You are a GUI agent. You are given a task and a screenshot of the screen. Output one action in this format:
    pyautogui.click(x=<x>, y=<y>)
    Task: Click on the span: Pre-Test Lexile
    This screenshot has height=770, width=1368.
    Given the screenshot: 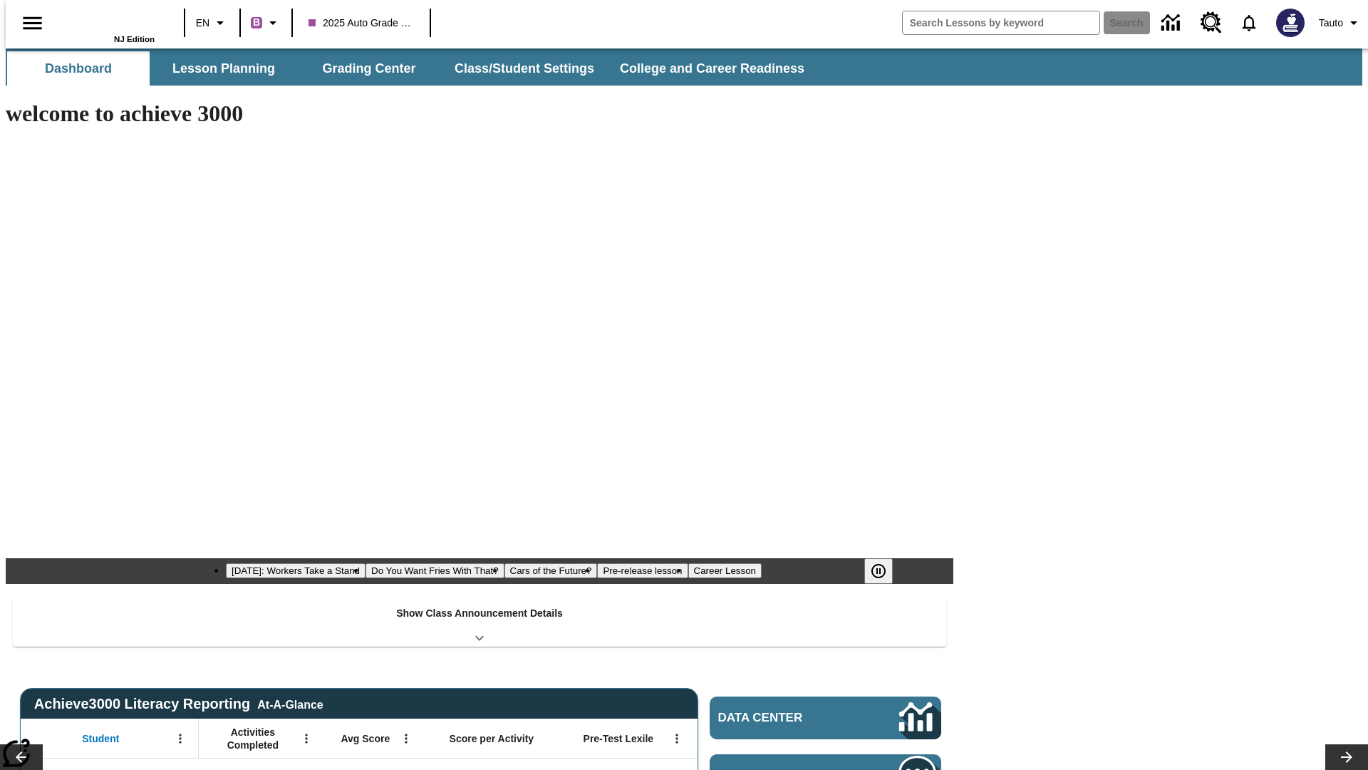 What is the action you would take?
    pyautogui.click(x=619, y=738)
    